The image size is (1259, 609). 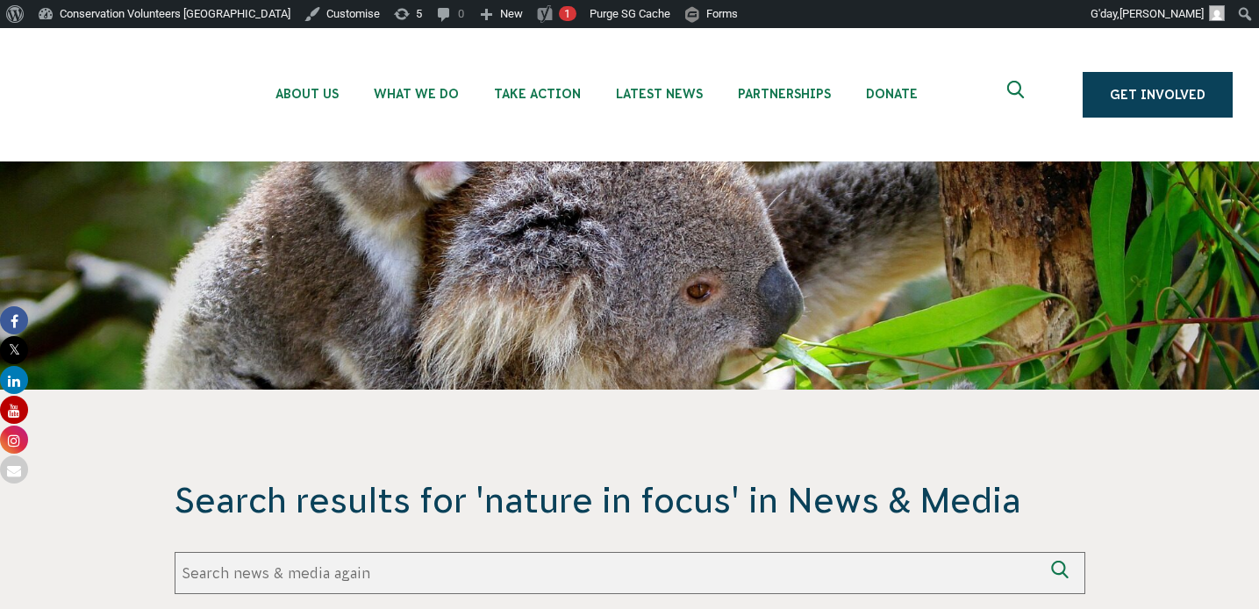 I want to click on span: Take Action, so click(x=537, y=94).